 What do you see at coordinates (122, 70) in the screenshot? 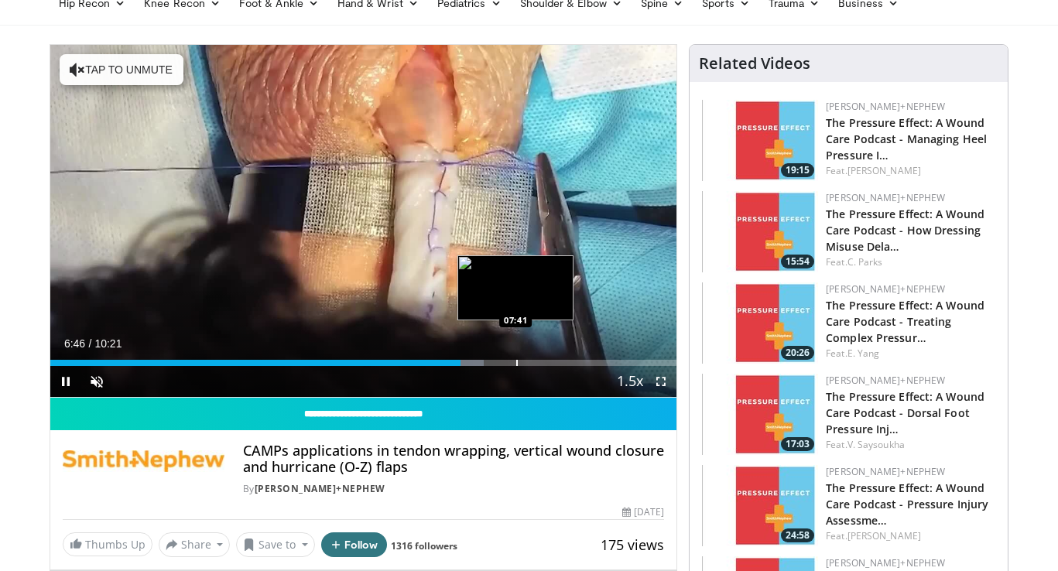
I see `button: Tap to unmute` at bounding box center [122, 70].